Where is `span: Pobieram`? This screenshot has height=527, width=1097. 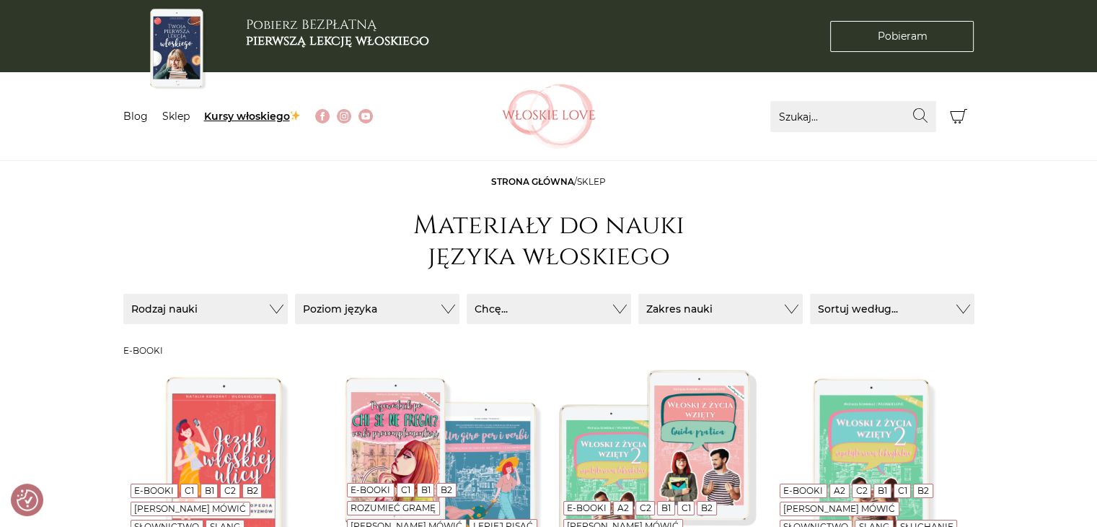 span: Pobieram is located at coordinates (902, 36).